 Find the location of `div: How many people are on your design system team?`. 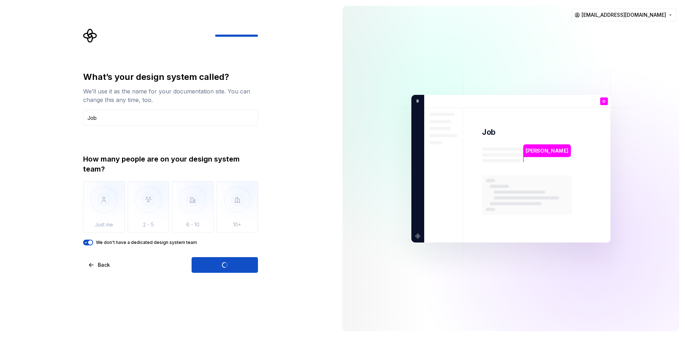

div: How many people are on your design system team? is located at coordinates (171, 164).